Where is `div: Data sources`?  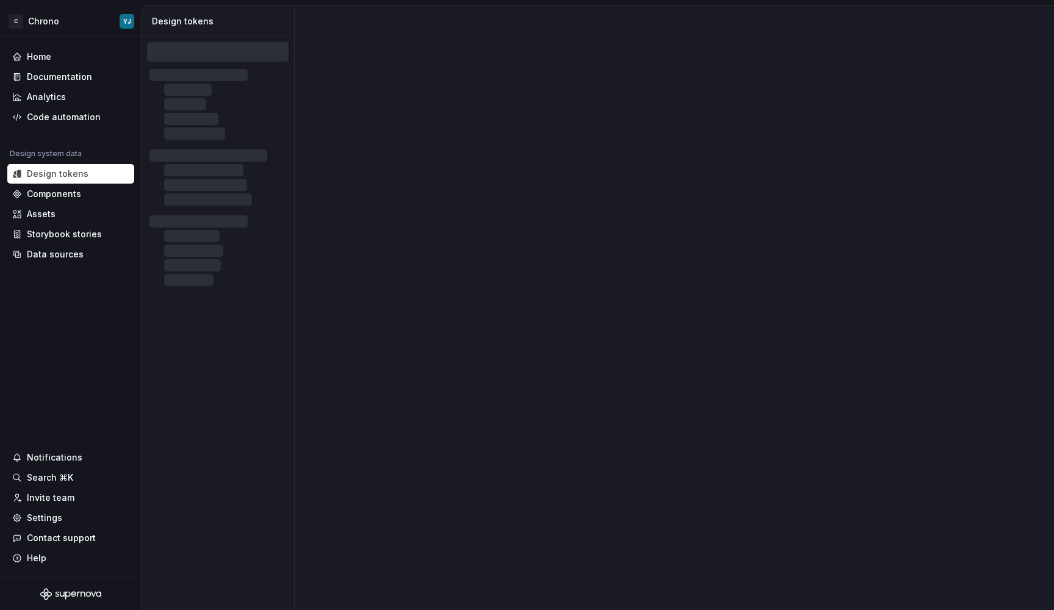
div: Data sources is located at coordinates (55, 254).